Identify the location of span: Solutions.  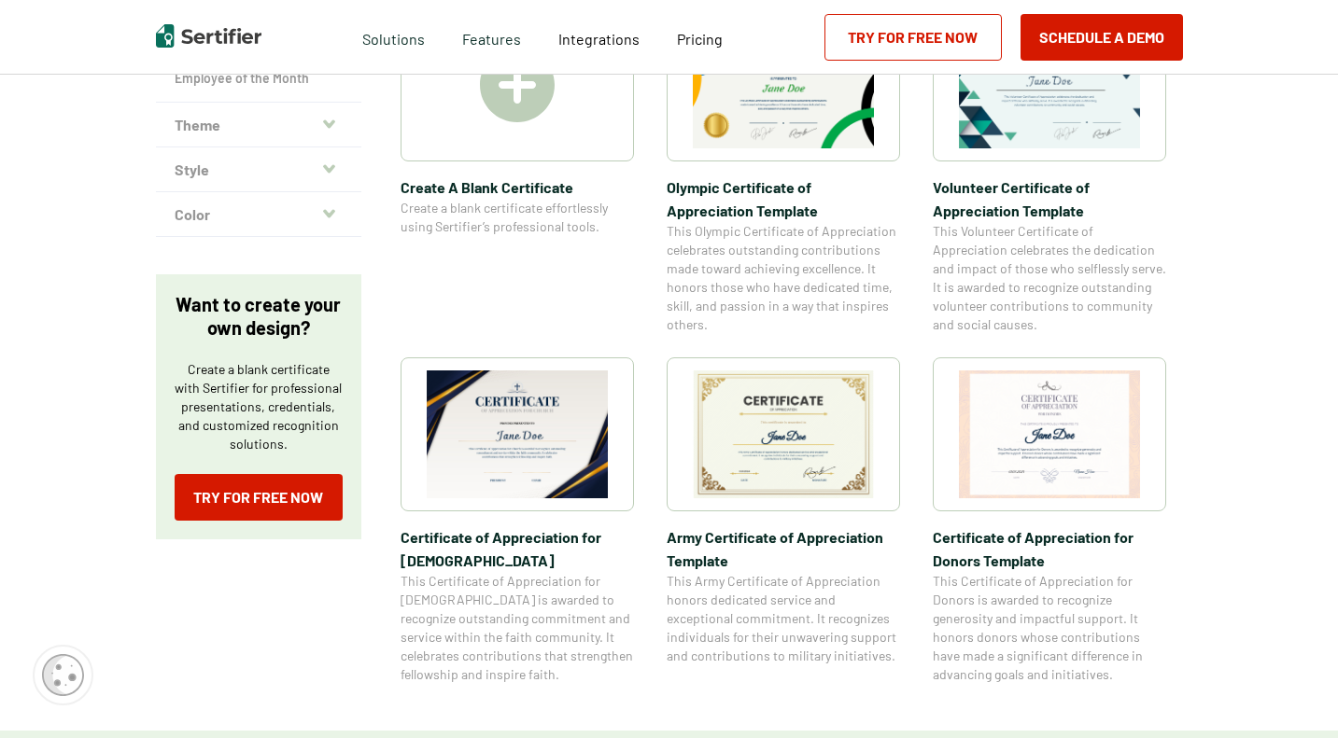
(393, 36).